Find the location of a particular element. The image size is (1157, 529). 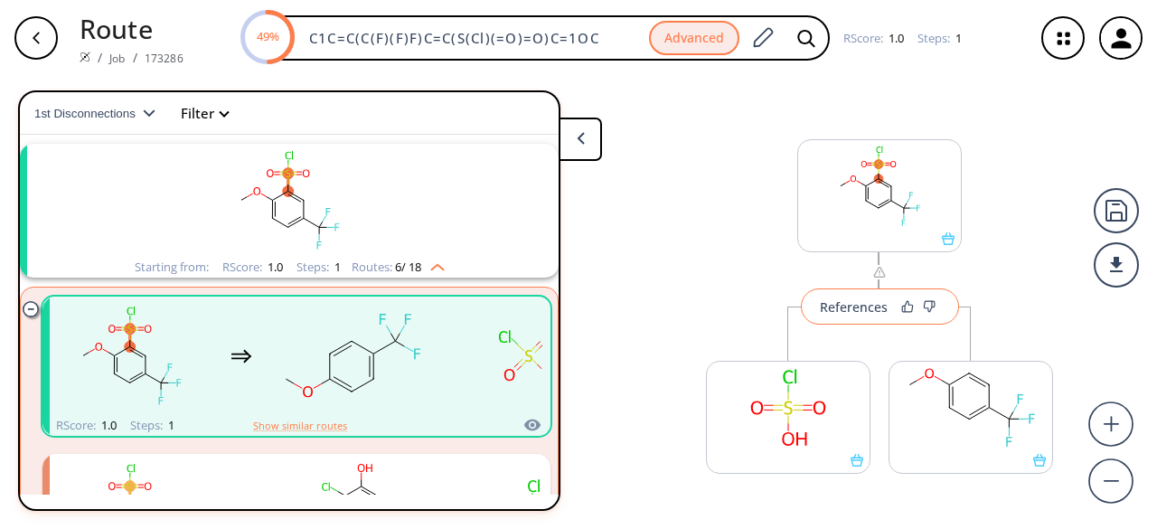

p: Route is located at coordinates (131, 28).